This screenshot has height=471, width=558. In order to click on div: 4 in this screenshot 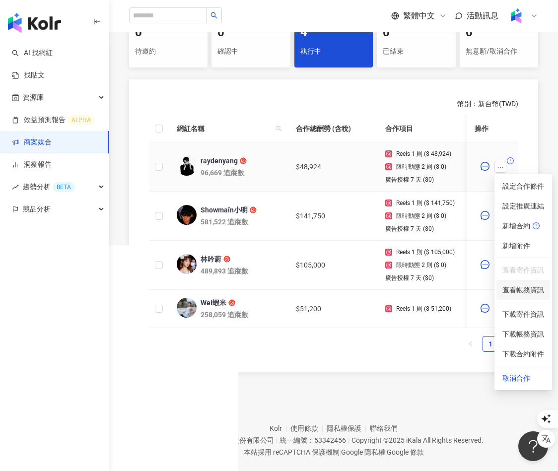, I will do `click(334, 33)`.